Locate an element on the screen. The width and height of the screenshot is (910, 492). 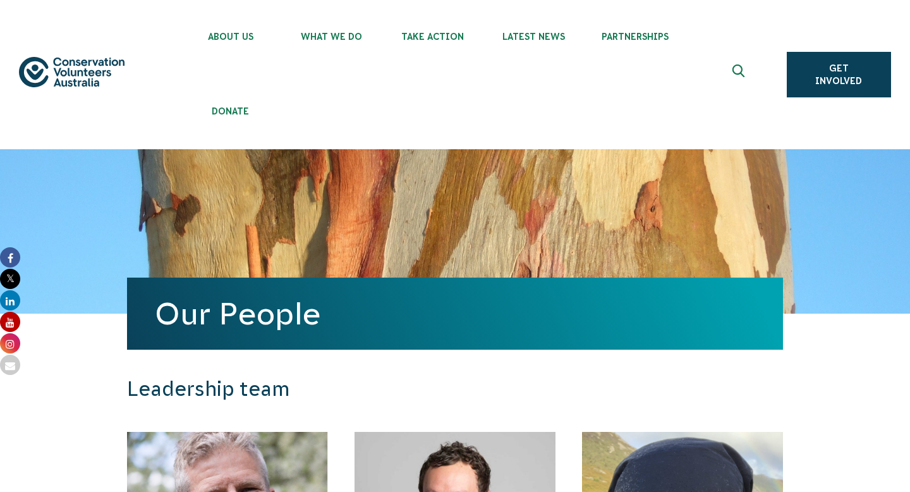
span: About Us is located at coordinates (231, 37).